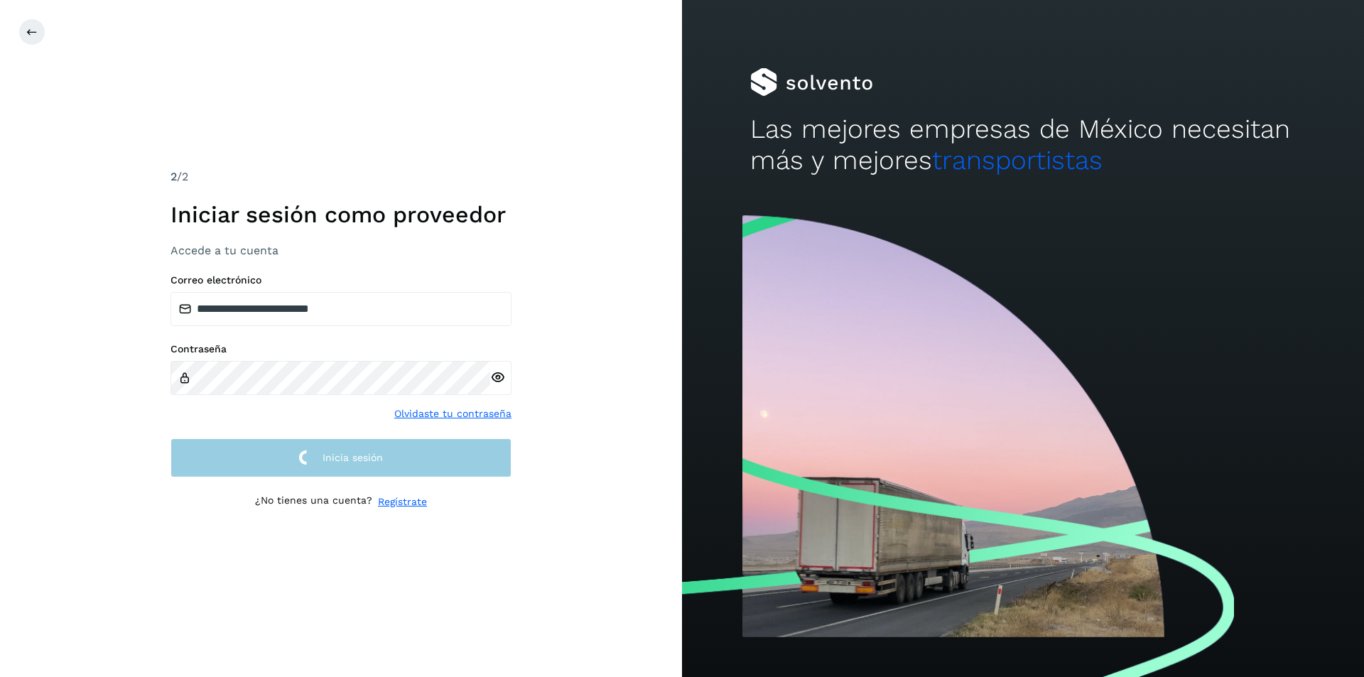 Image resolution: width=1364 pixels, height=677 pixels. I want to click on p: ¿No tienes una cuenta?, so click(313, 502).